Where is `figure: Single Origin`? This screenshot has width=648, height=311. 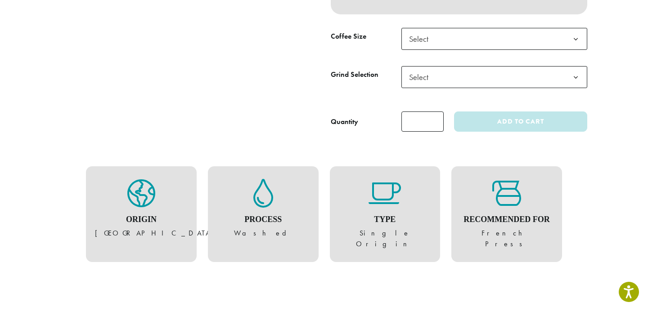 figure: Single Origin is located at coordinates (385, 215).